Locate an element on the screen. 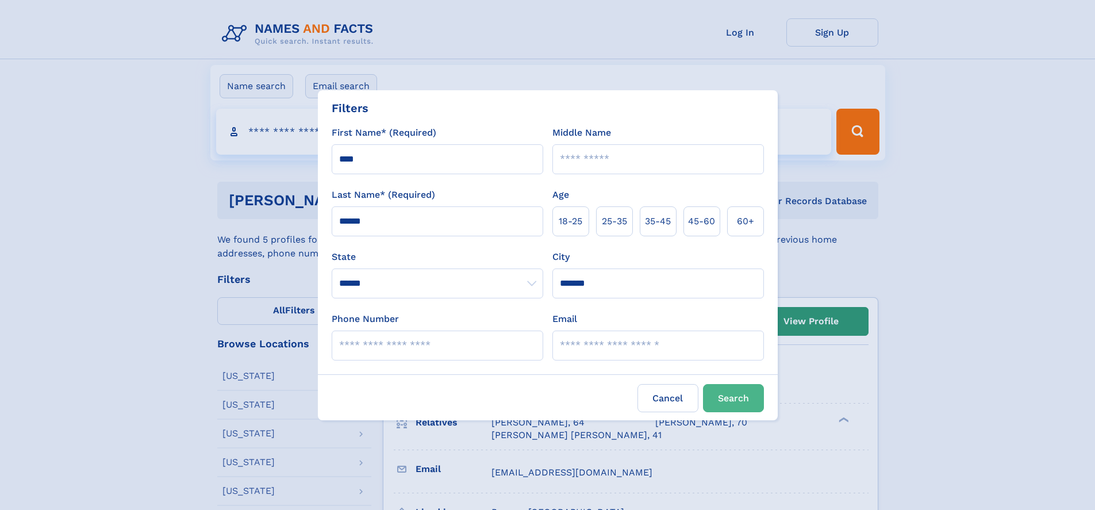  label: State is located at coordinates (437, 257).